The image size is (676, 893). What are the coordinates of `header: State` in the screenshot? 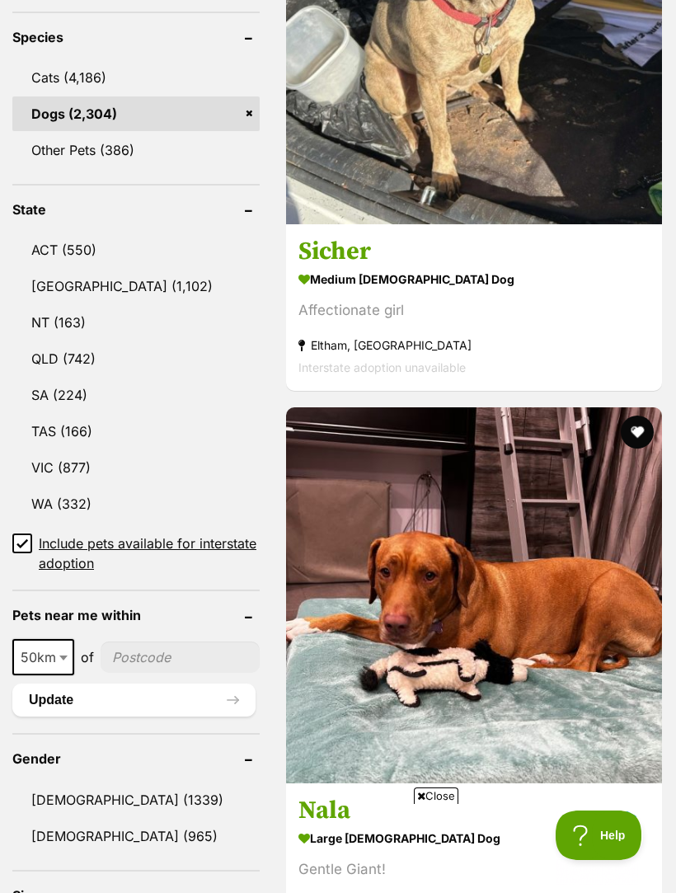 It's located at (136, 209).